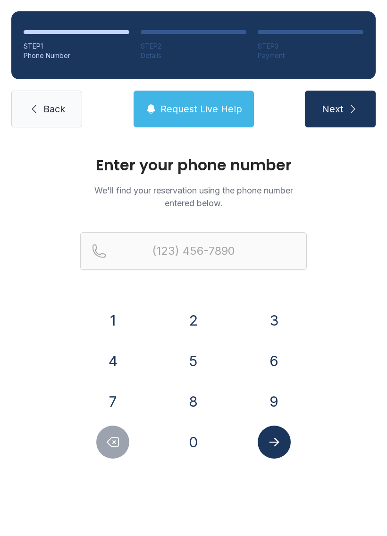  I want to click on div: STEP 1, so click(76, 46).